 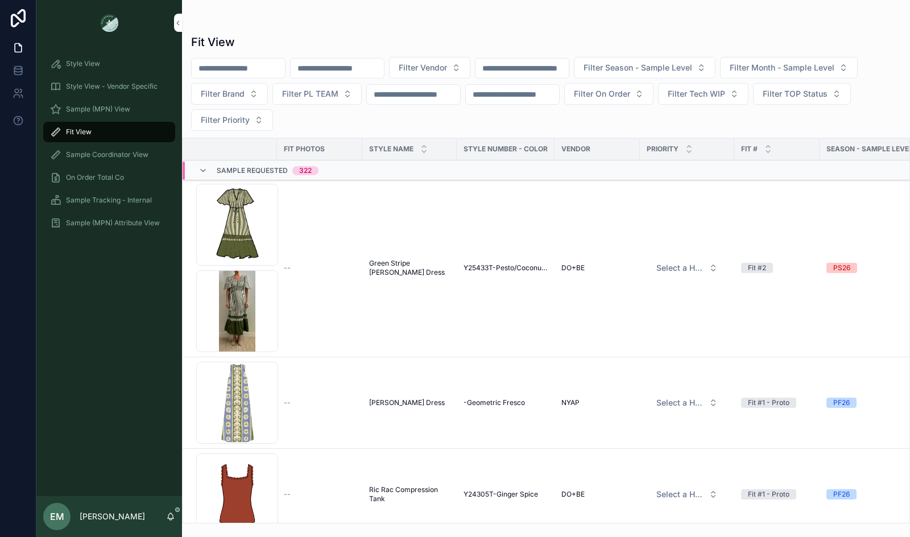 I want to click on a: -Geometric Fresco, so click(x=506, y=403).